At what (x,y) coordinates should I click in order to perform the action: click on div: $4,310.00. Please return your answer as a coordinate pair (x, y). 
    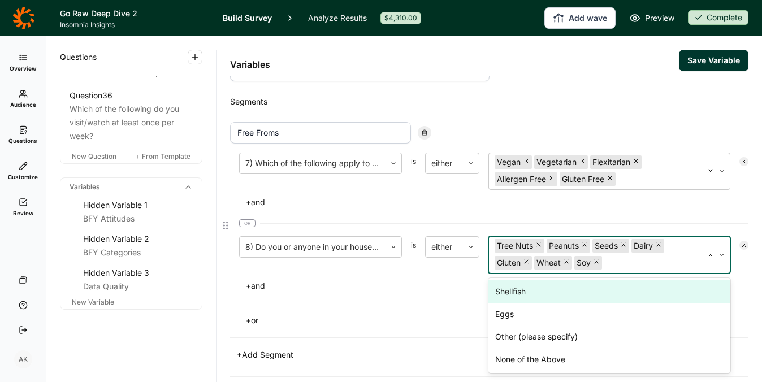
    Looking at the image, I should click on (401, 18).